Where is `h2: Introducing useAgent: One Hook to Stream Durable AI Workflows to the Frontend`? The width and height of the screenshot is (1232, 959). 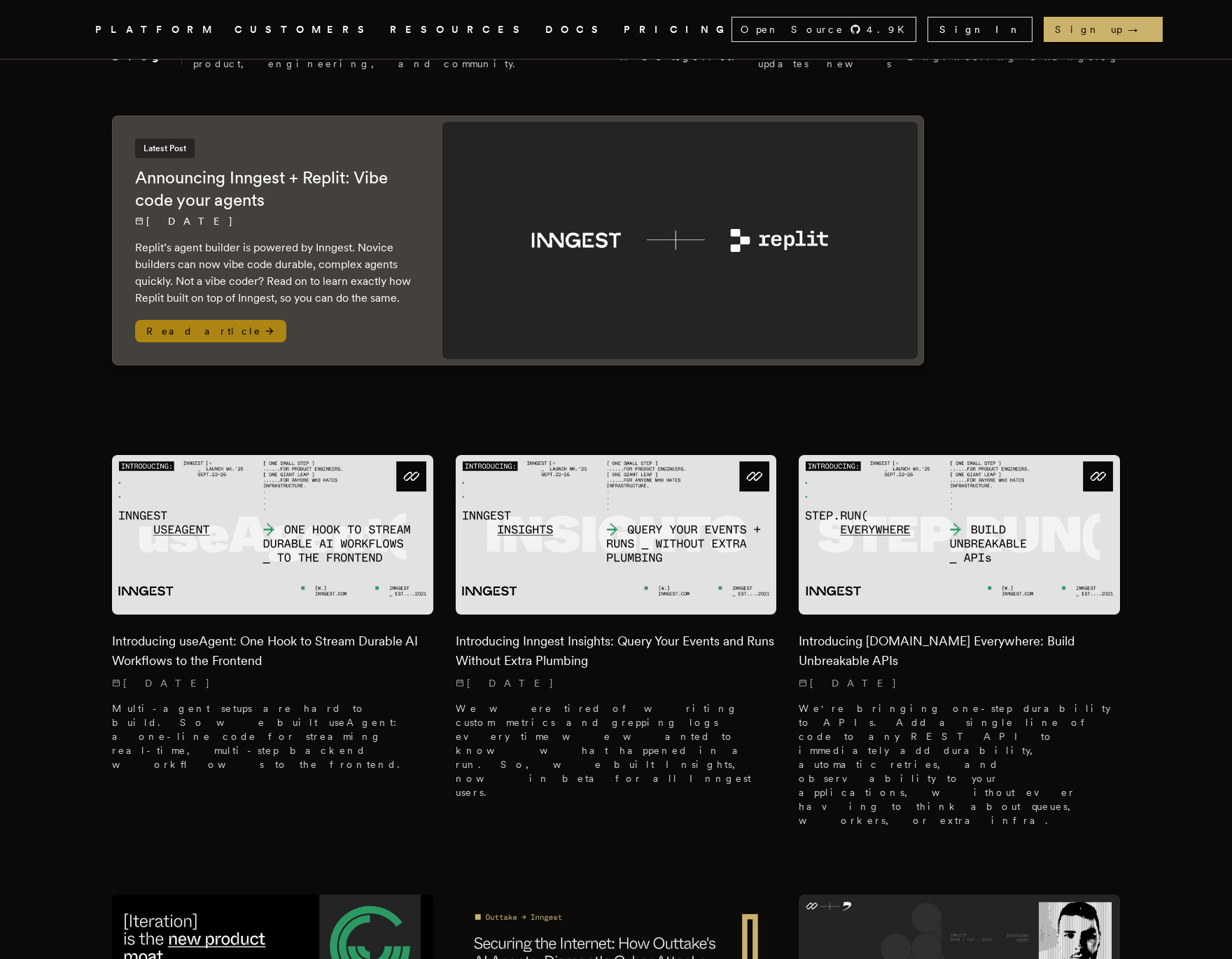 h2: Introducing useAgent: One Hook to Stream Durable AI Workflows to the Frontend is located at coordinates (273, 651).